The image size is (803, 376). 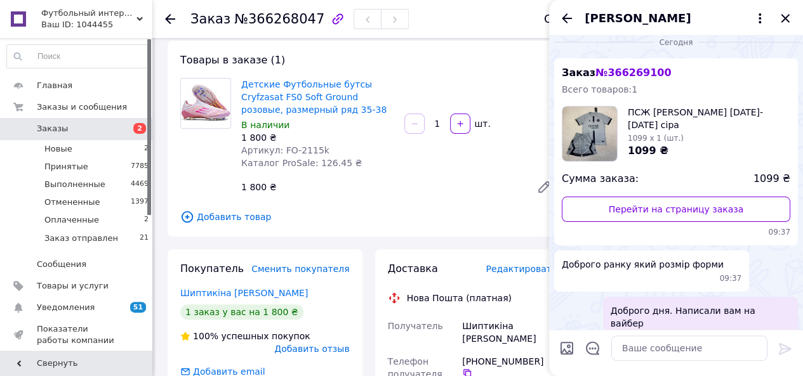 I want to click on span: №366268047, so click(x=279, y=19).